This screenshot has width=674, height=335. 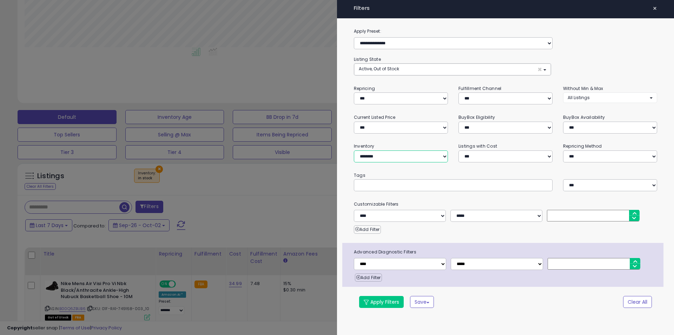 I want to click on small: BuyBox Availability, so click(x=584, y=117).